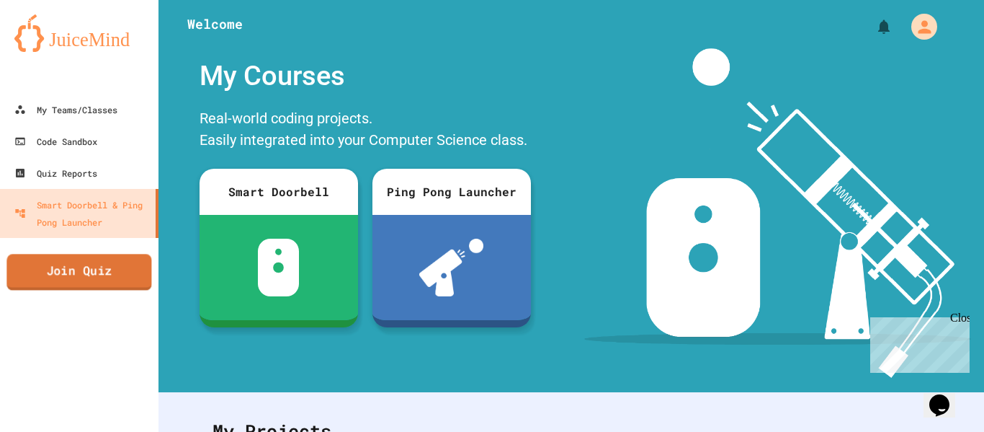 The image size is (984, 432). What do you see at coordinates (66, 110) in the screenshot?
I see `div: My Teams/Classes` at bounding box center [66, 110].